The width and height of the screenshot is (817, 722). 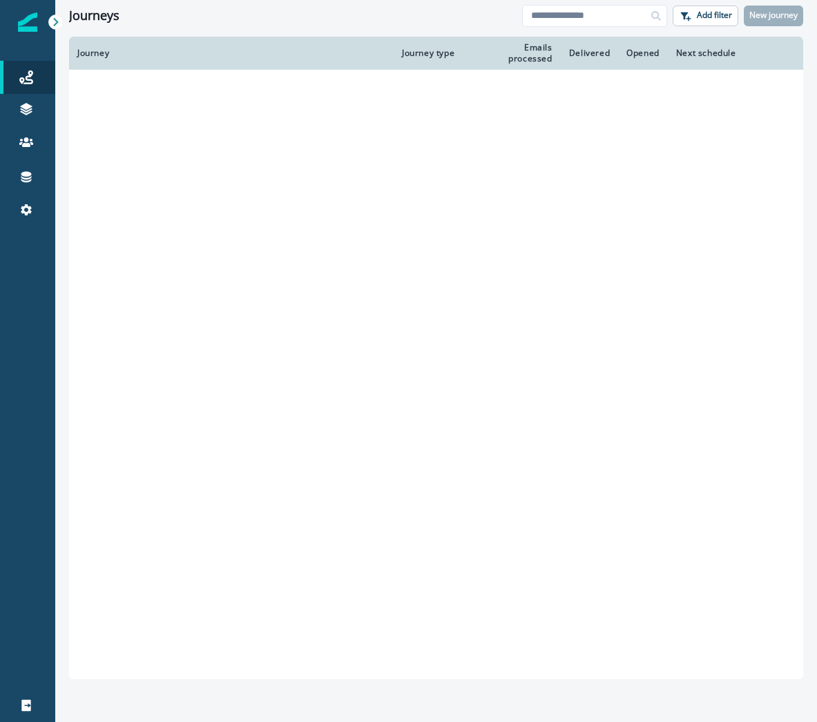 What do you see at coordinates (773, 16) in the screenshot?
I see `button: New journey` at bounding box center [773, 16].